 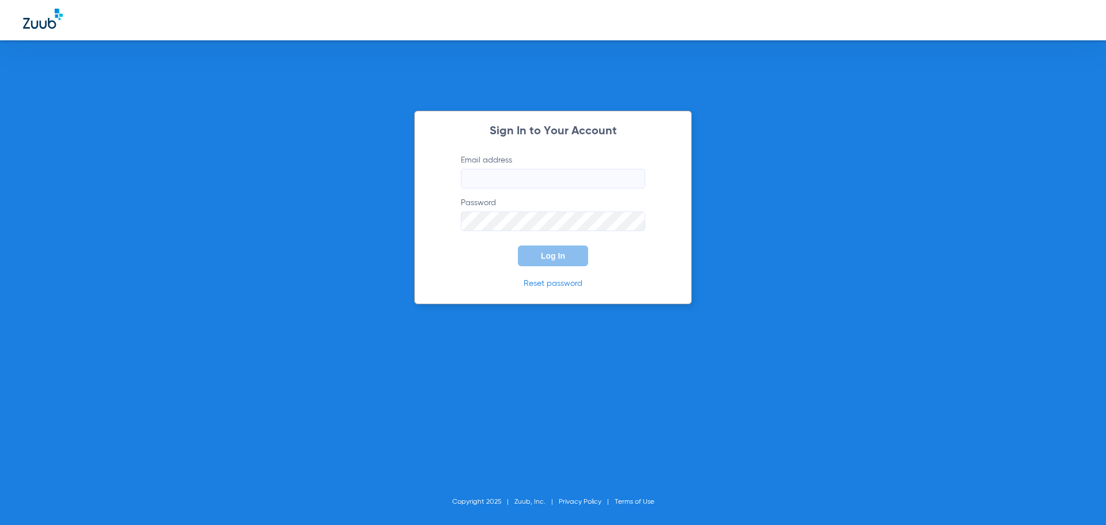 I want to click on li: Zuub, Inc., so click(x=536, y=502).